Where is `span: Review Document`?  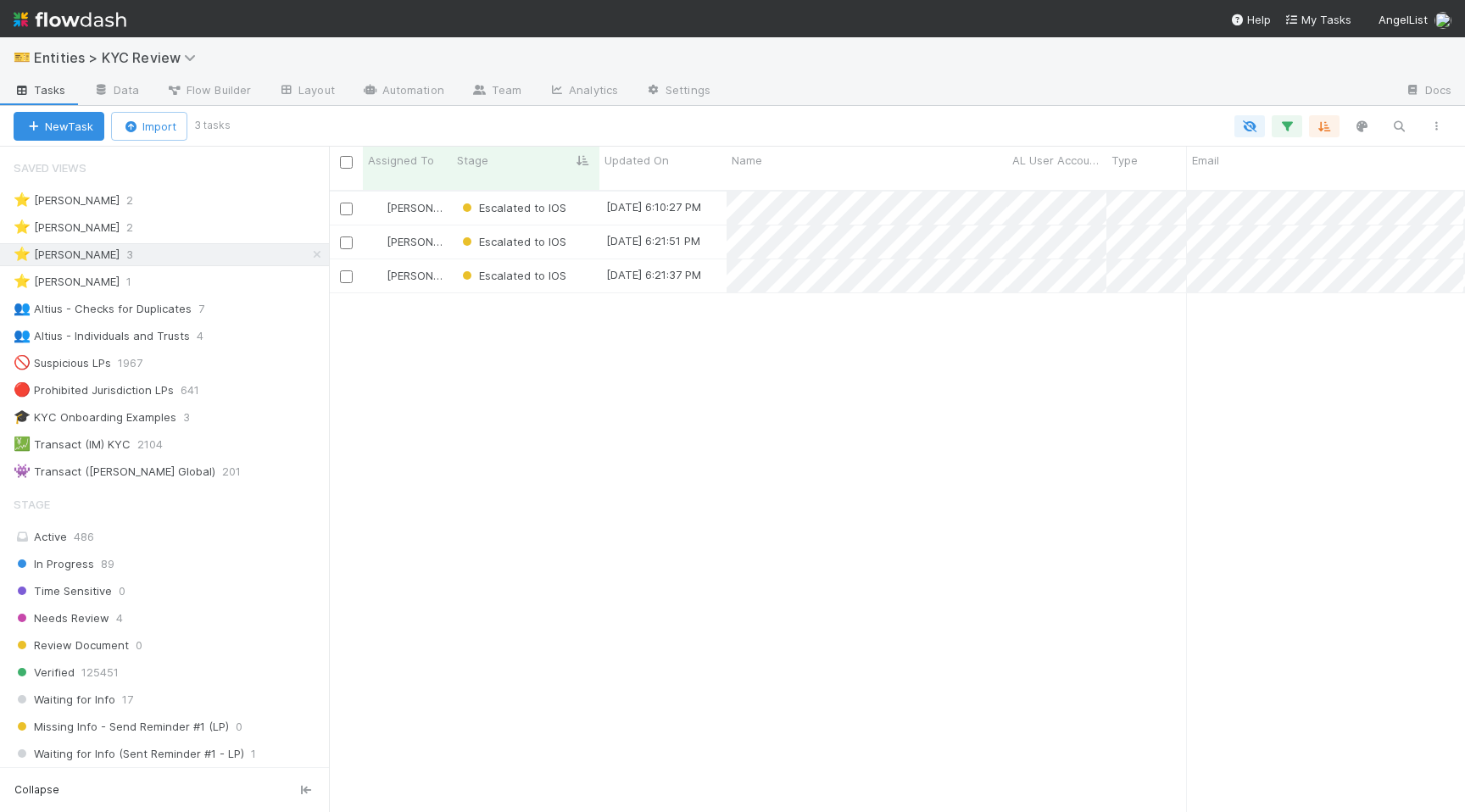
span: Review Document is located at coordinates (71, 645).